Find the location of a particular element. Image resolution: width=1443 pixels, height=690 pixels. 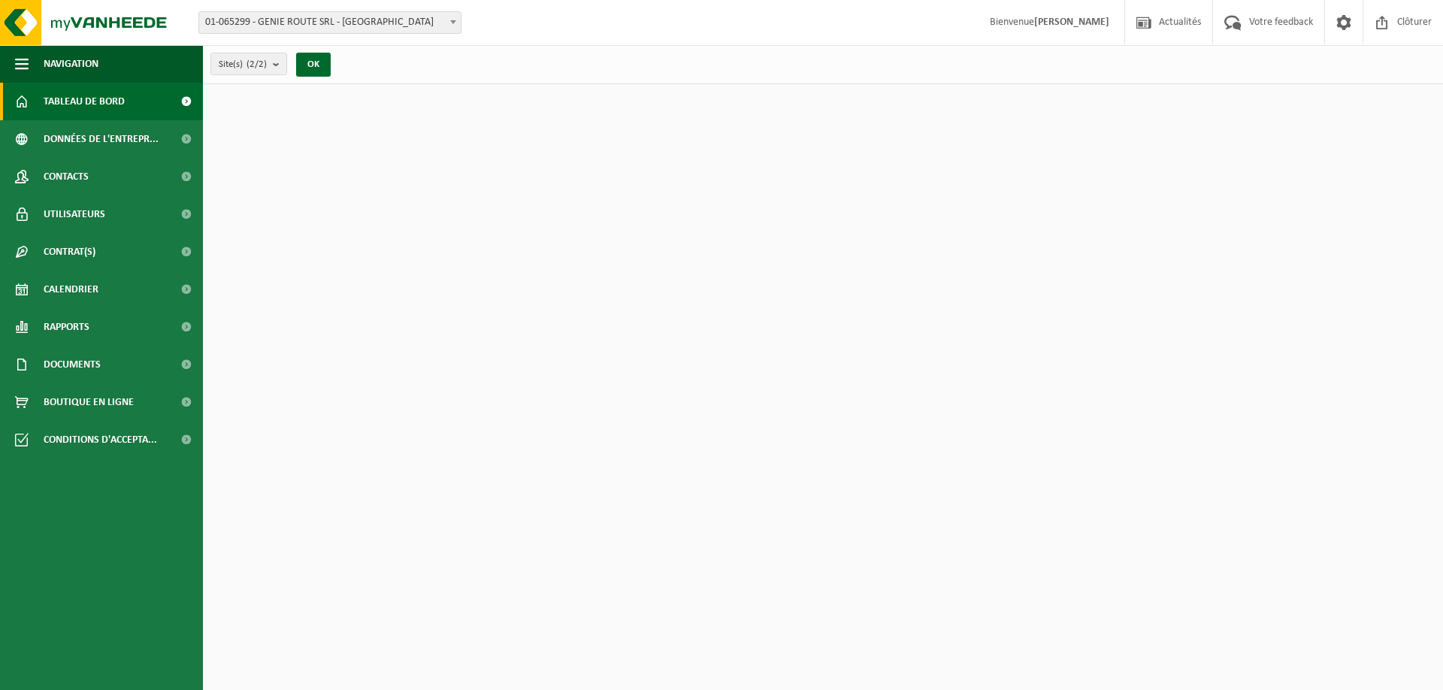

count: (2/2) is located at coordinates (256, 64).